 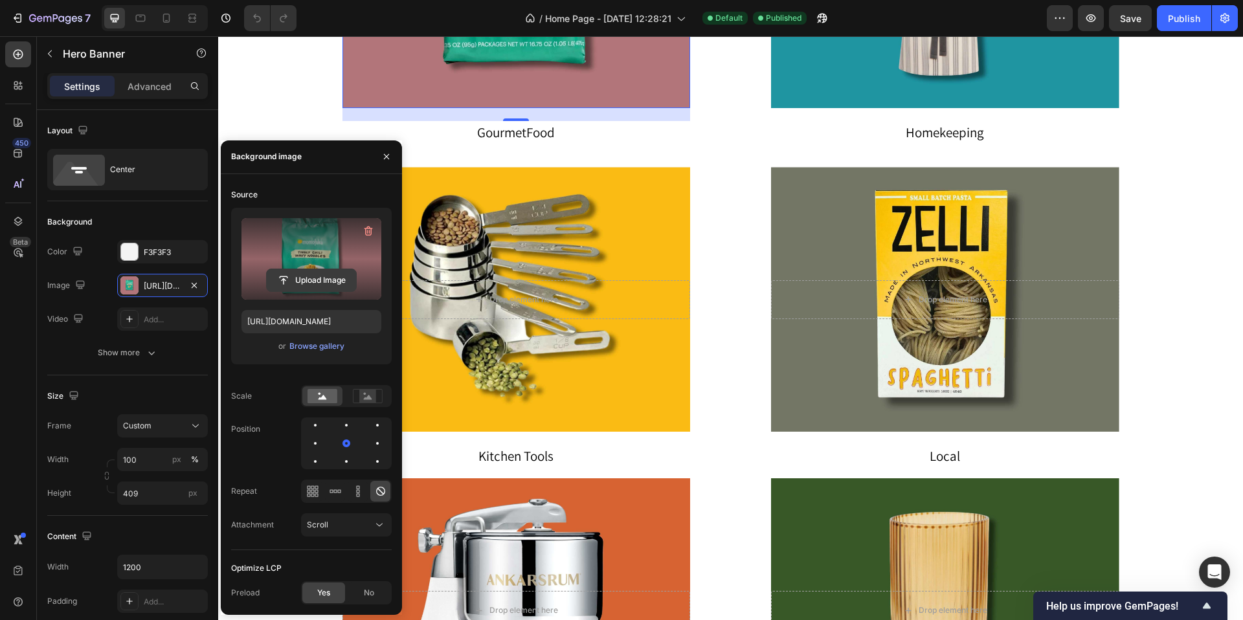 I want to click on input: px%, so click(x=163, y=460).